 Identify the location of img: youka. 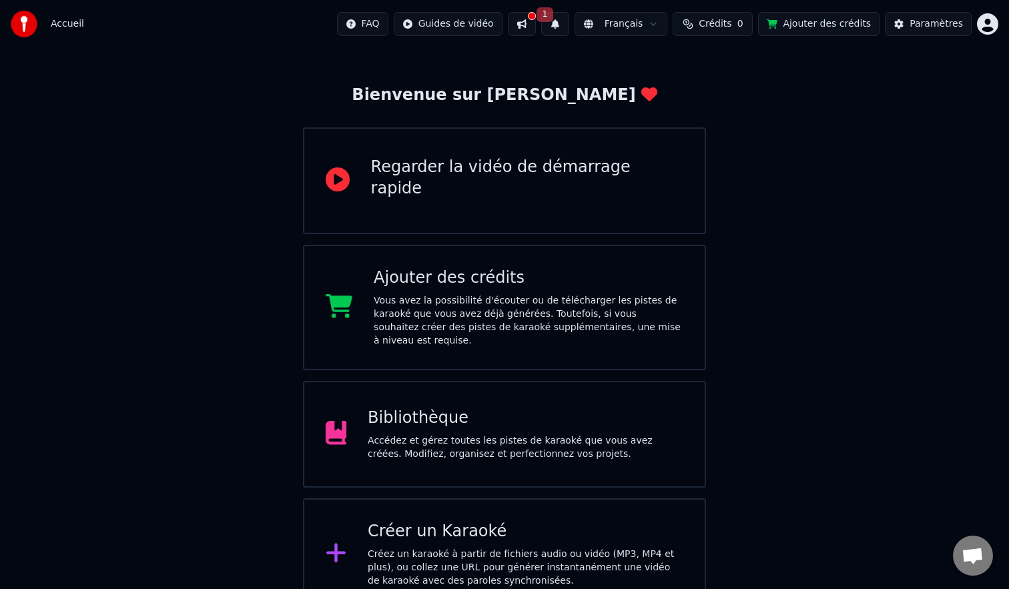
(24, 24).